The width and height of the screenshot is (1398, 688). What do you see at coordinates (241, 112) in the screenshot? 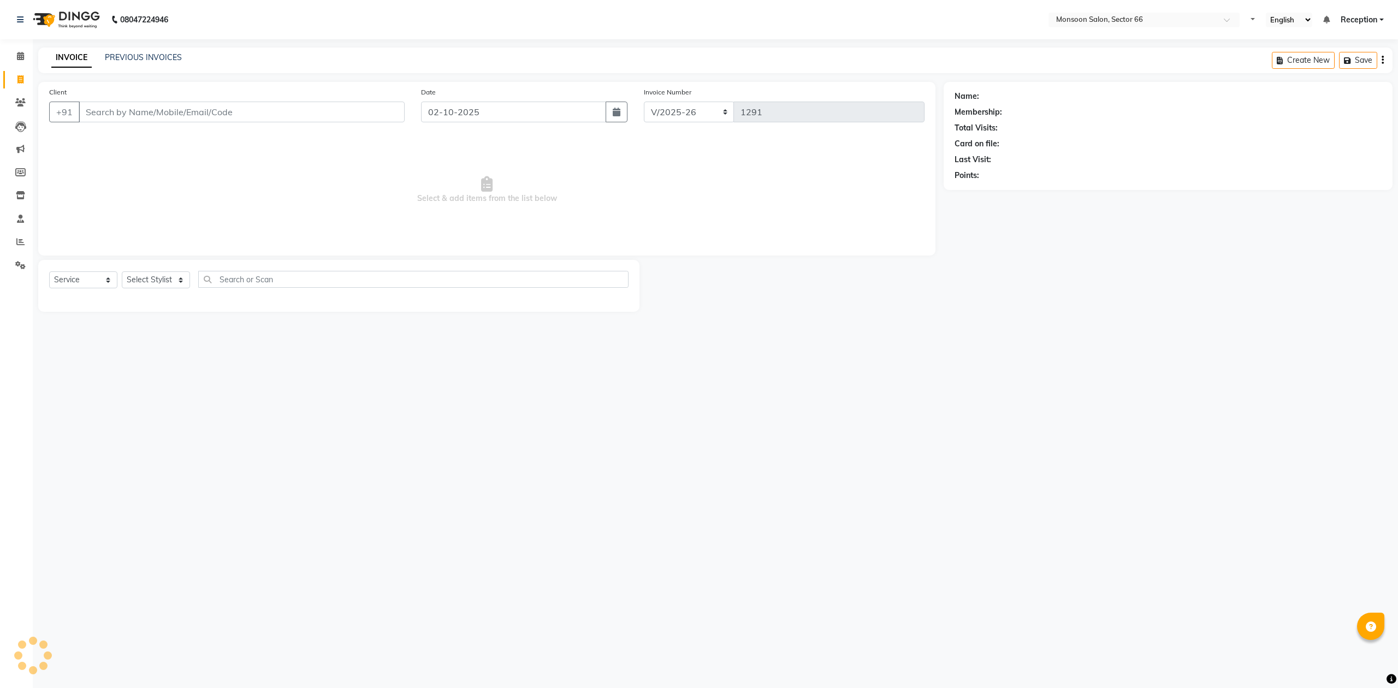
I see `input: Search by Name/Mobile/Email/Code` at bounding box center [241, 112].